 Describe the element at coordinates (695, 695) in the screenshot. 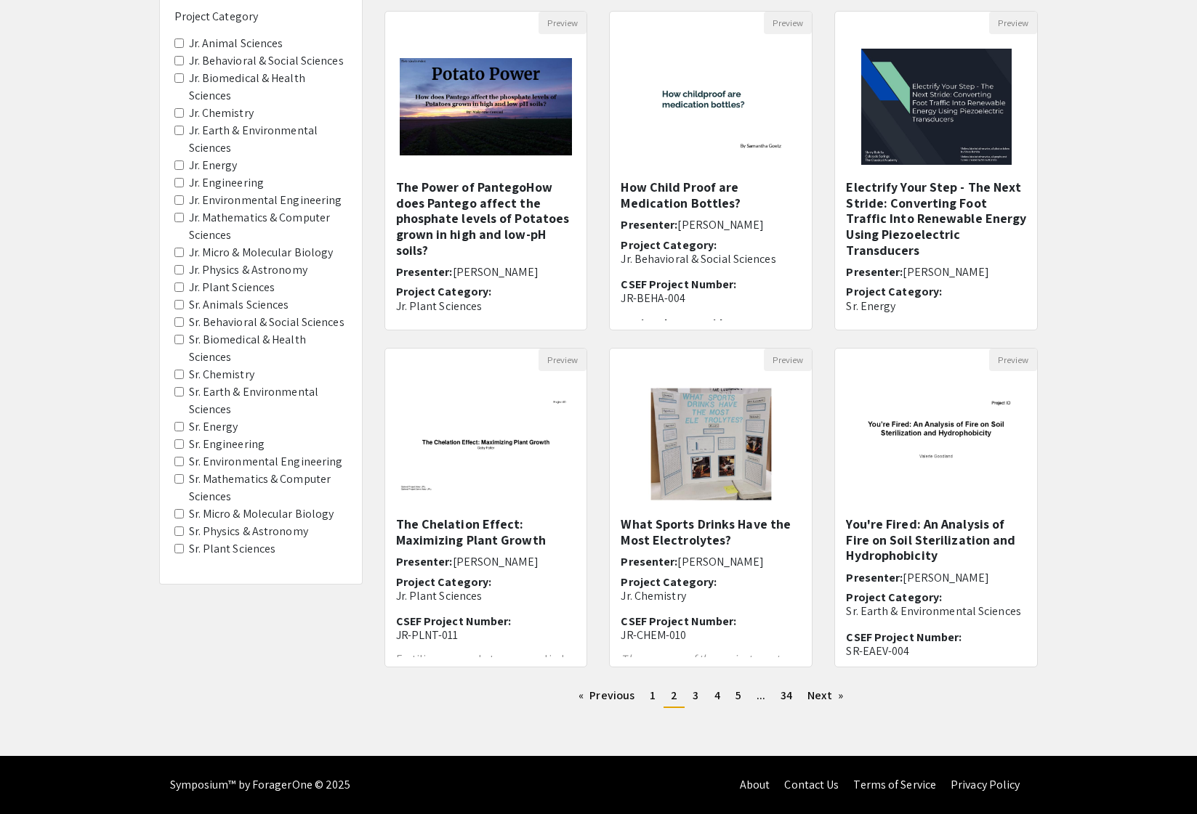

I see `span: 3` at that location.